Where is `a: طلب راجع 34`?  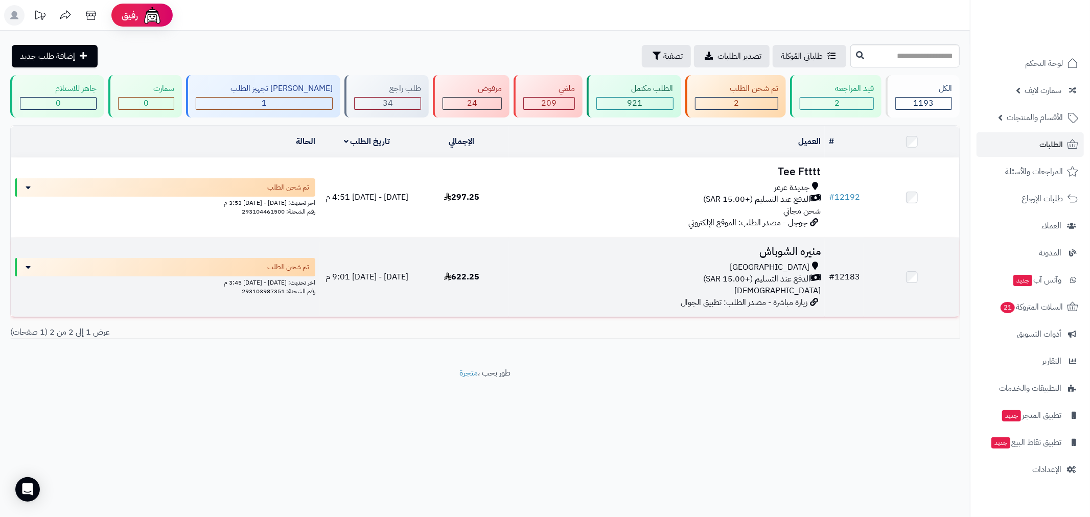
a: طلب راجع 34 is located at coordinates (386, 96).